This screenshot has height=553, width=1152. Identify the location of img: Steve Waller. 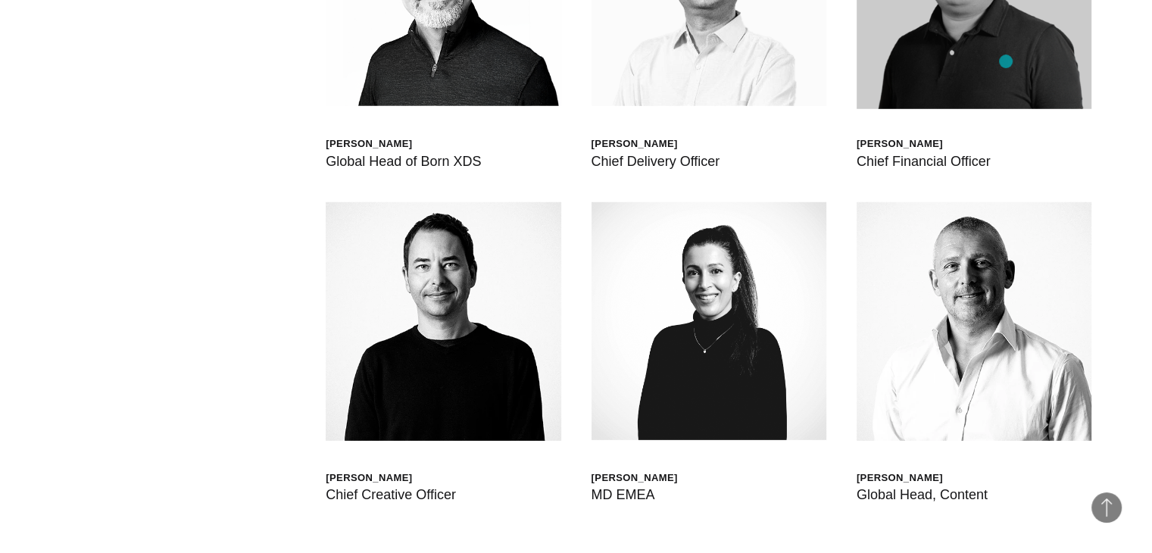
(974, 321).